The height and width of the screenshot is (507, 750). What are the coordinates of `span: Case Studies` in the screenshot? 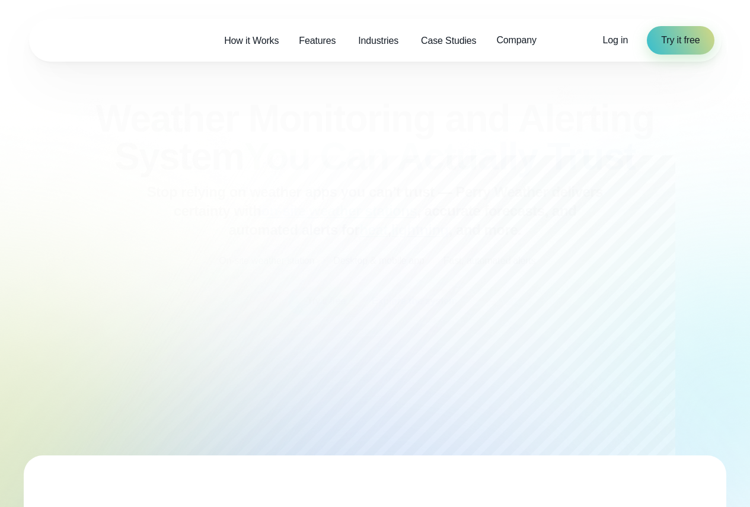 It's located at (448, 41).